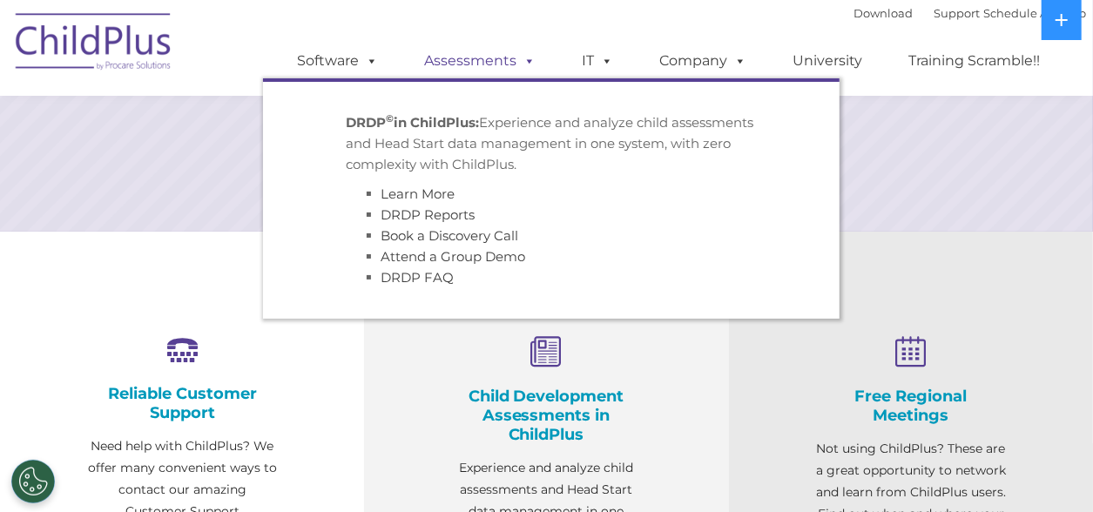 The image size is (1093, 512). What do you see at coordinates (884, 13) in the screenshot?
I see `a: Download` at bounding box center [884, 13].